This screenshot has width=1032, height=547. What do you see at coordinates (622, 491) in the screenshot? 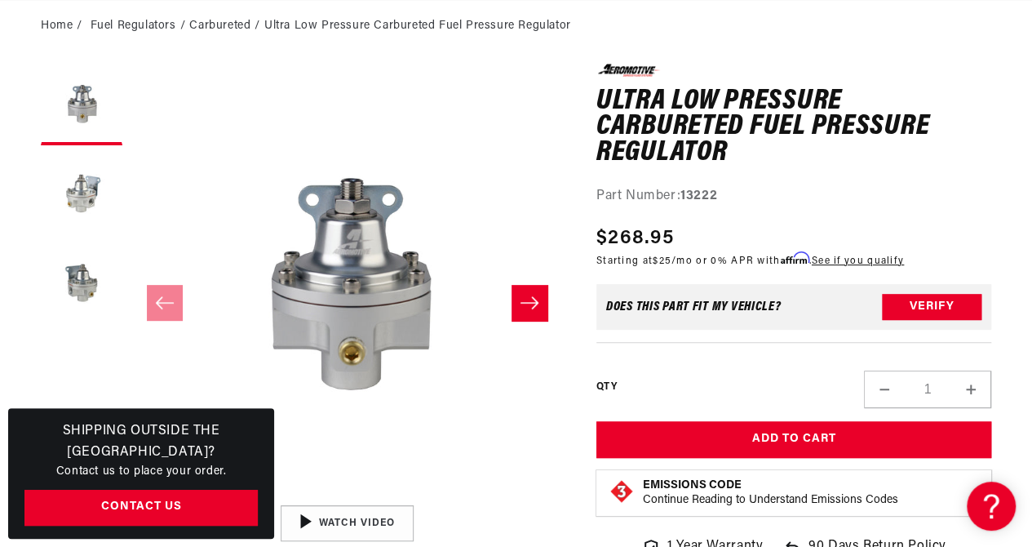
I see `img: Emissions code` at bounding box center [622, 491].